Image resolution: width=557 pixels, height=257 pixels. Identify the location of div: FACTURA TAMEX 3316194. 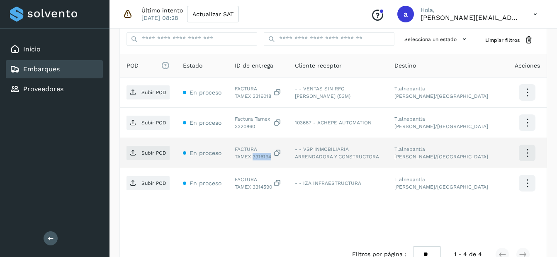
(258, 153).